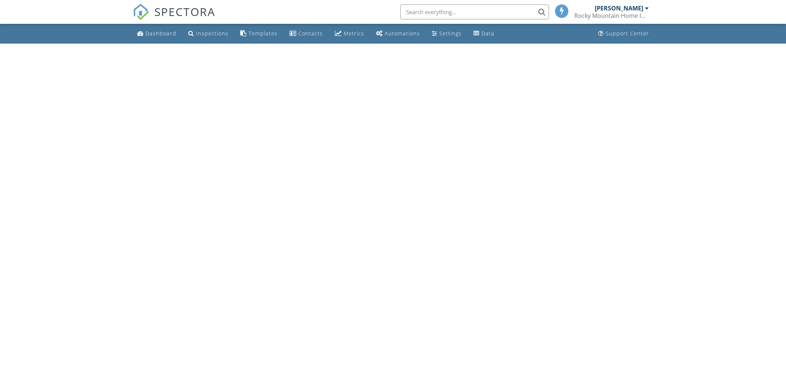  Describe the element at coordinates (398, 33) in the screenshot. I see `a: Automations (Basic)` at that location.